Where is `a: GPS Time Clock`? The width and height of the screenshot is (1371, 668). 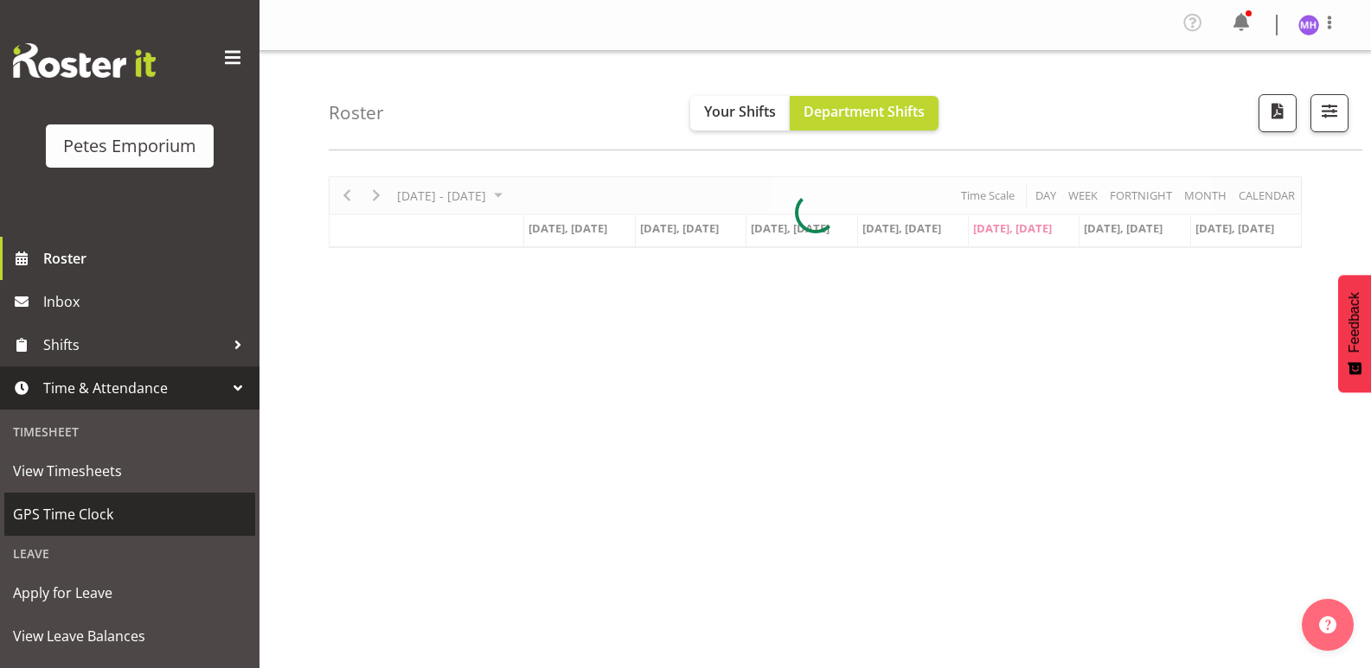
a: GPS Time Clock is located at coordinates (130, 515).